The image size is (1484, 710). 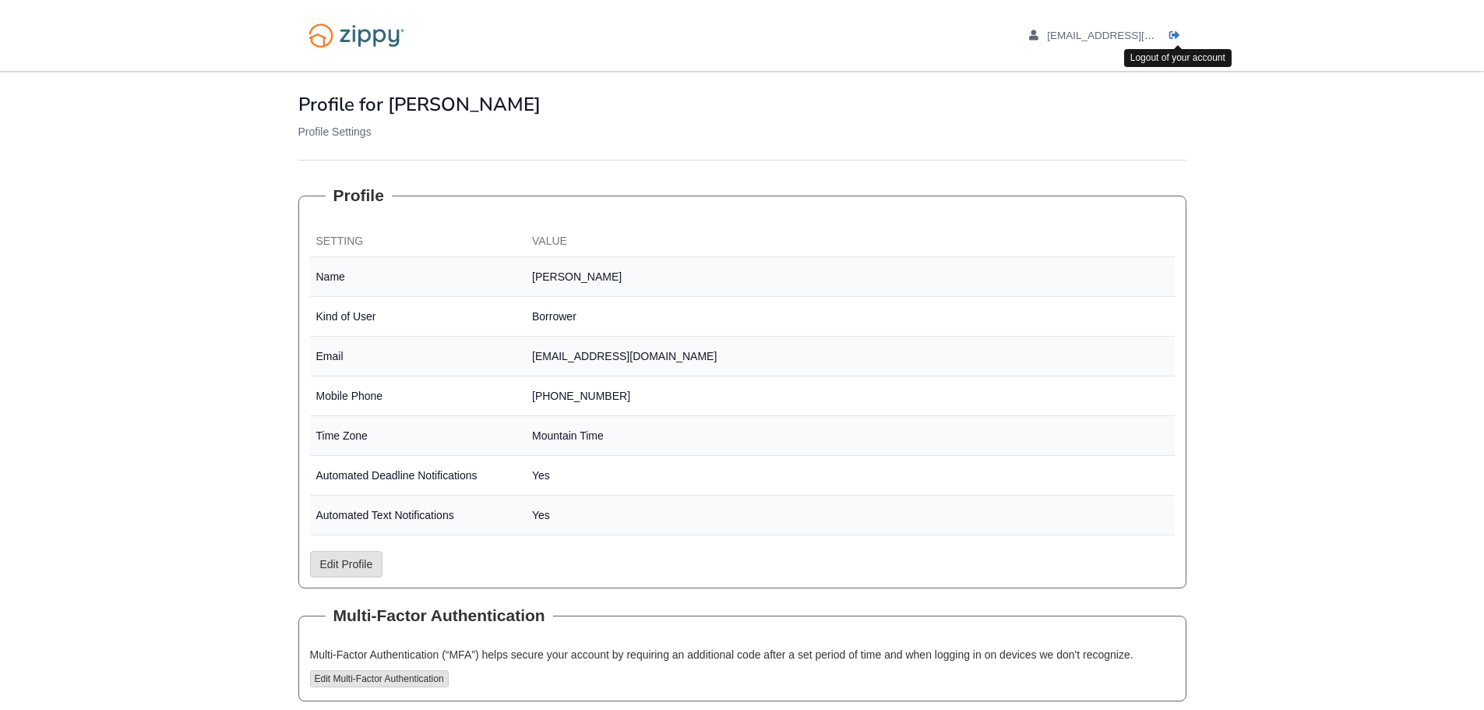 I want to click on a: Log out, so click(x=1178, y=37).